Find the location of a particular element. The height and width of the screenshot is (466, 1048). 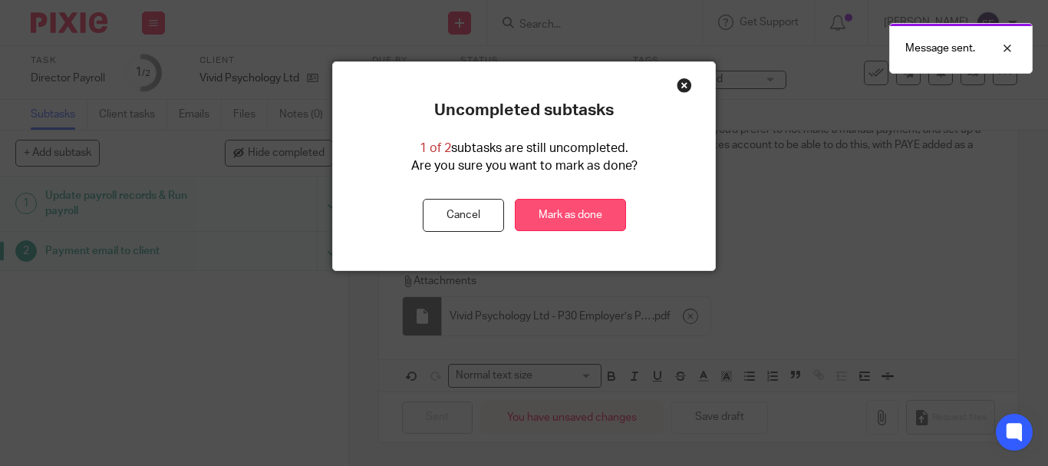

span: 1 of 2 is located at coordinates (435, 148).